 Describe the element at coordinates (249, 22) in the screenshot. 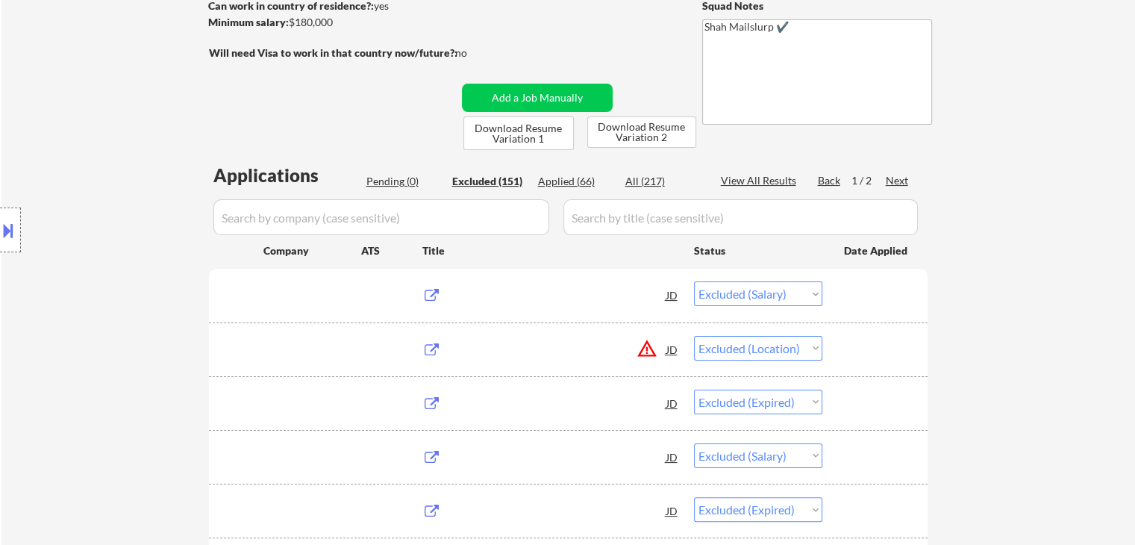

I see `strong: Minimum salary:` at that location.